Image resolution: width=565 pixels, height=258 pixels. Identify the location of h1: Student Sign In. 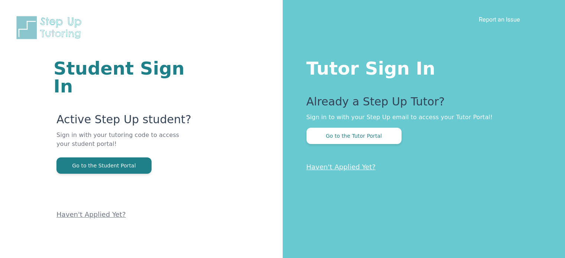
(123, 77).